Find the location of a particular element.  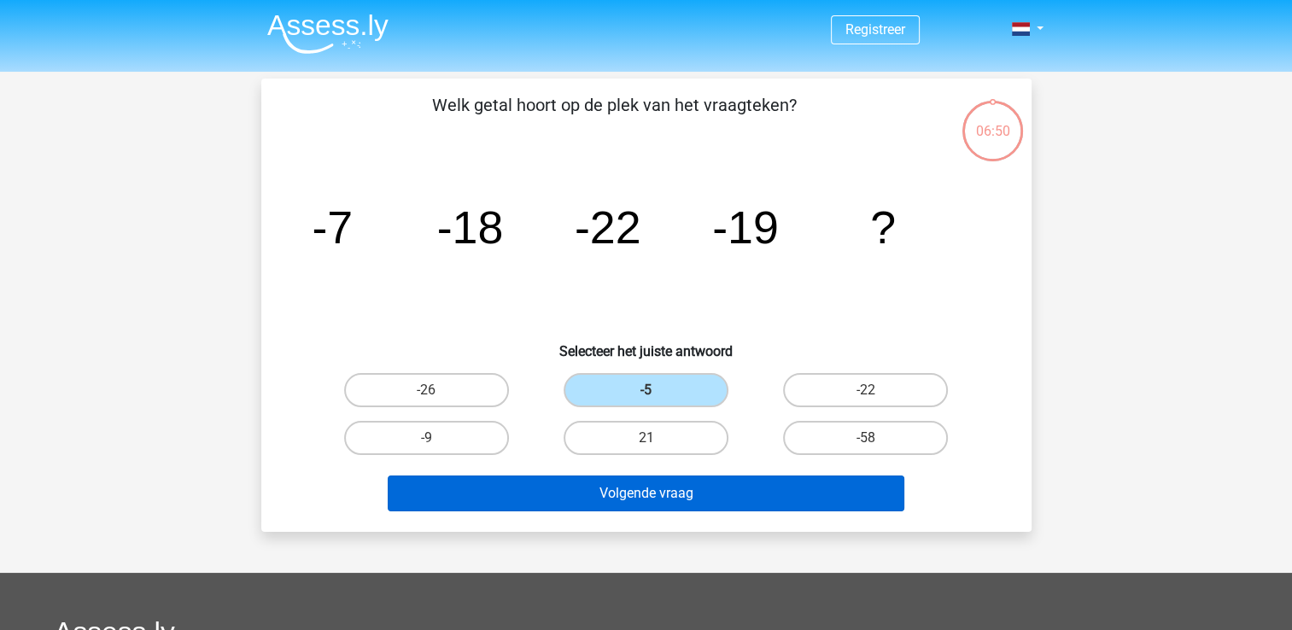

label: -58 is located at coordinates (865, 438).